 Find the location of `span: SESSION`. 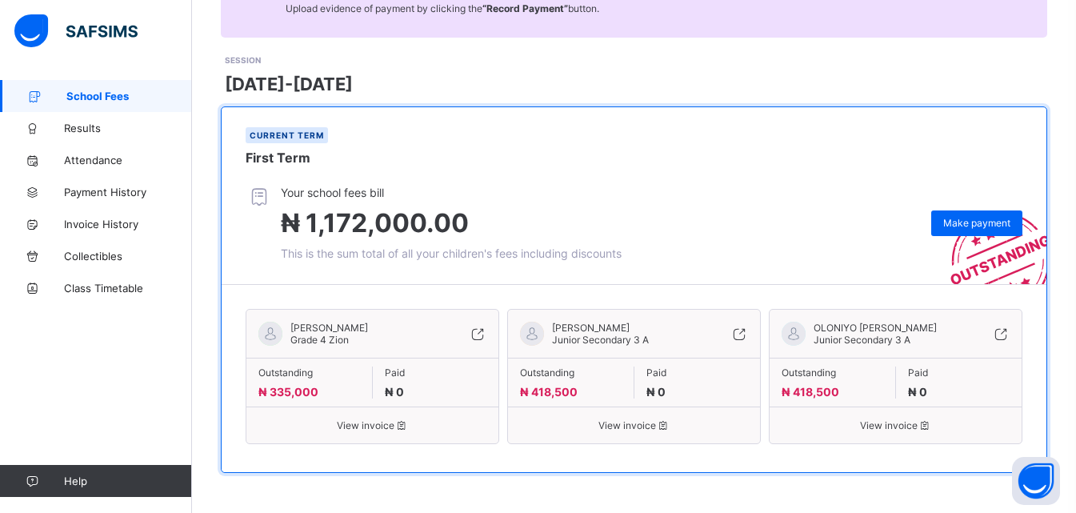

span: SESSION is located at coordinates (242, 60).